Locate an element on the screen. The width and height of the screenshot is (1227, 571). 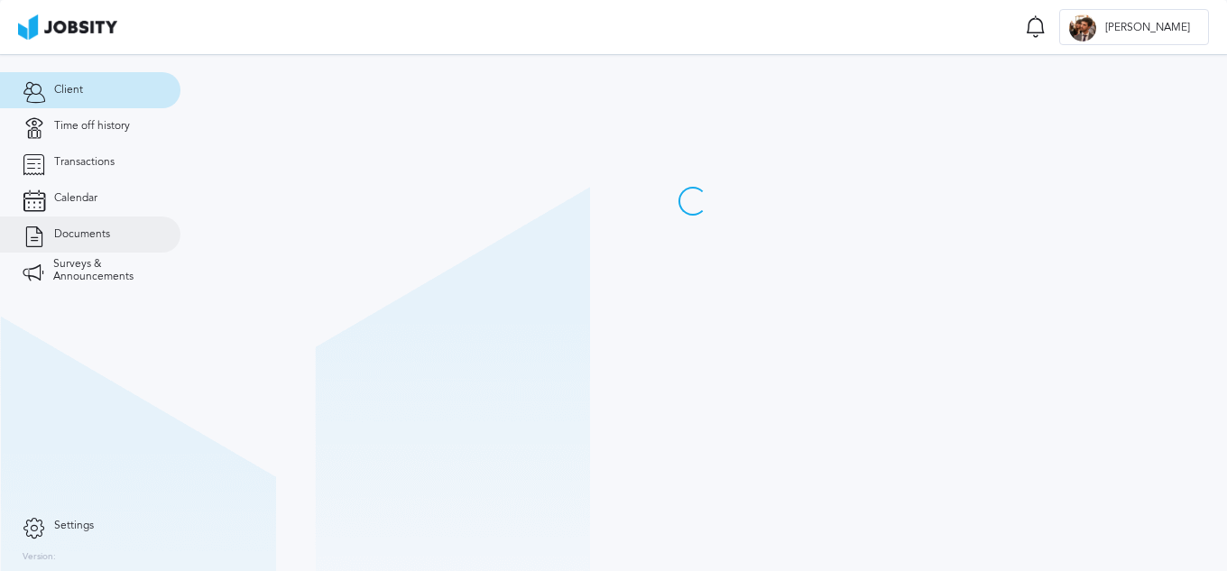
label: Version: is located at coordinates (39, 558).